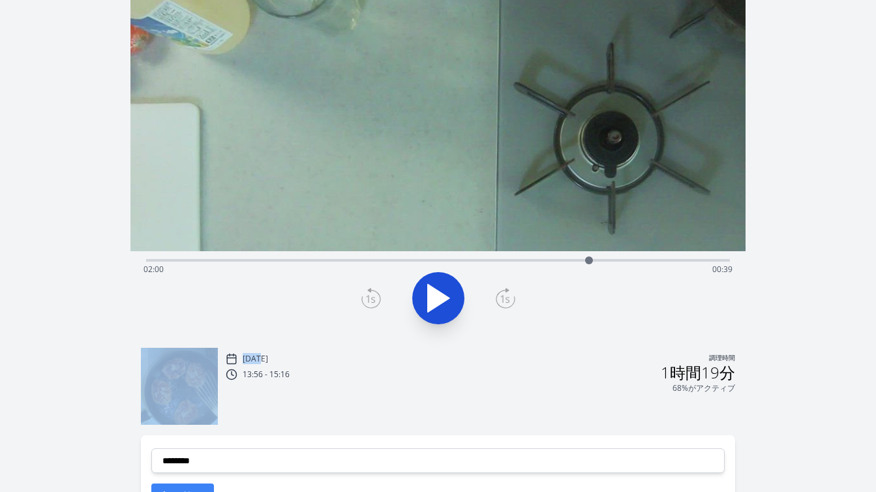 The height and width of the screenshot is (492, 876). What do you see at coordinates (266, 374) in the screenshot?
I see `font: 13:56 - 15:16` at bounding box center [266, 374].